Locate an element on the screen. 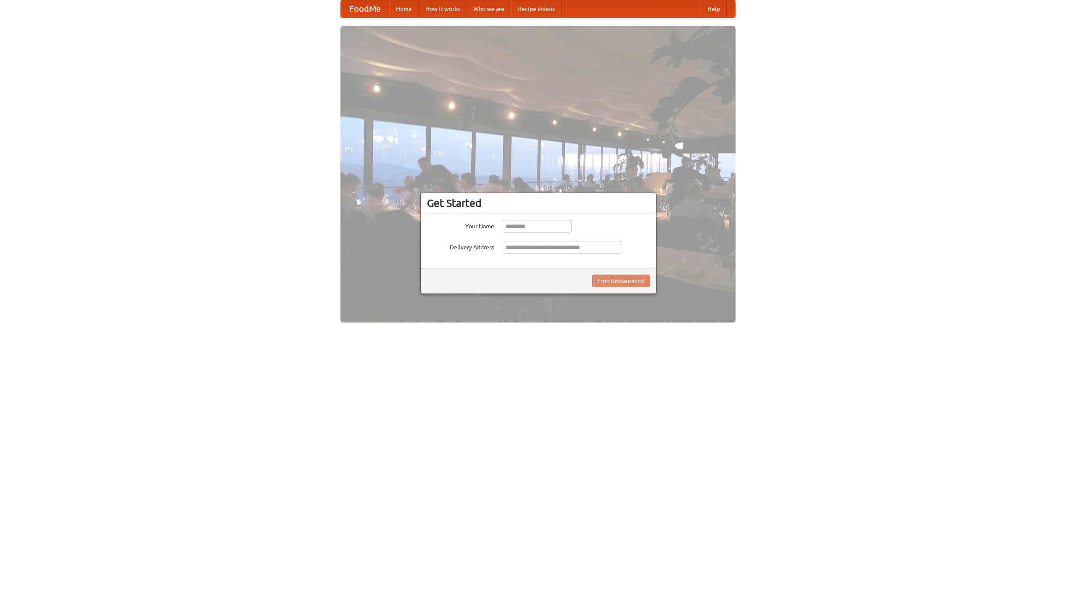 This screenshot has width=1076, height=595. label: Your Name is located at coordinates (461, 225).